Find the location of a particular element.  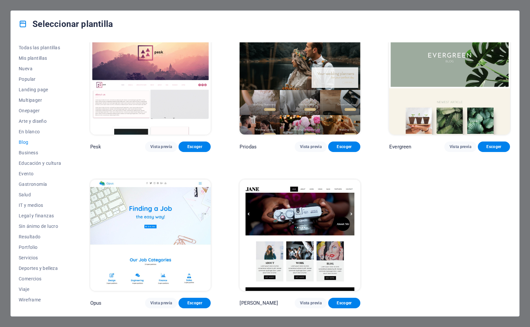

button: Wireframe is located at coordinates (40, 300).